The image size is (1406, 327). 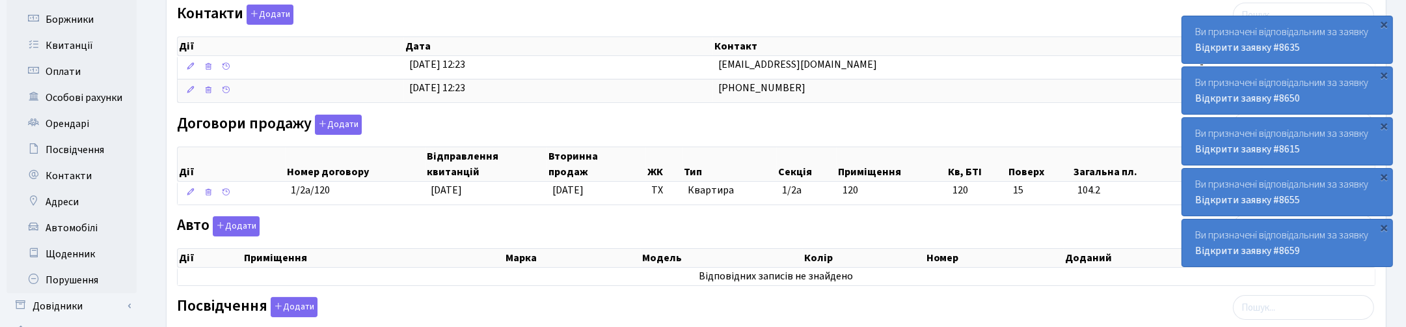 I want to click on label: Контакти, so click(x=235, y=14).